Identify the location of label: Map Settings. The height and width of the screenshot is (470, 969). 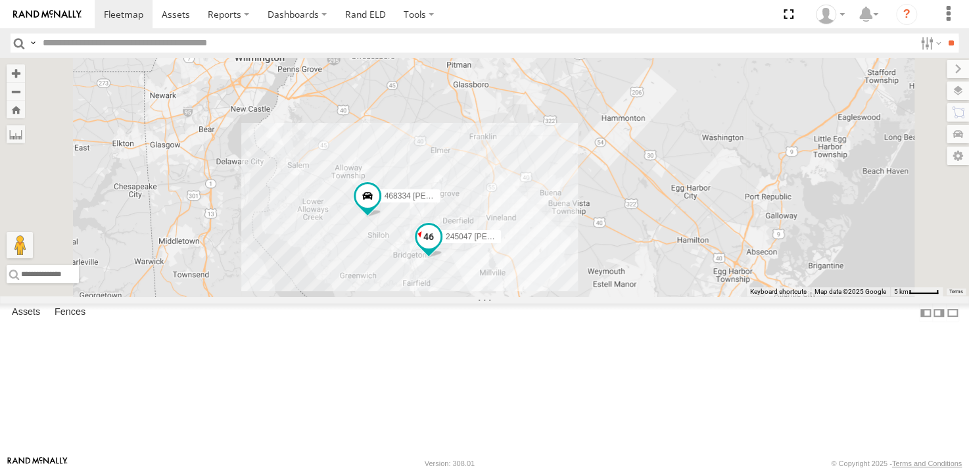
(958, 156).